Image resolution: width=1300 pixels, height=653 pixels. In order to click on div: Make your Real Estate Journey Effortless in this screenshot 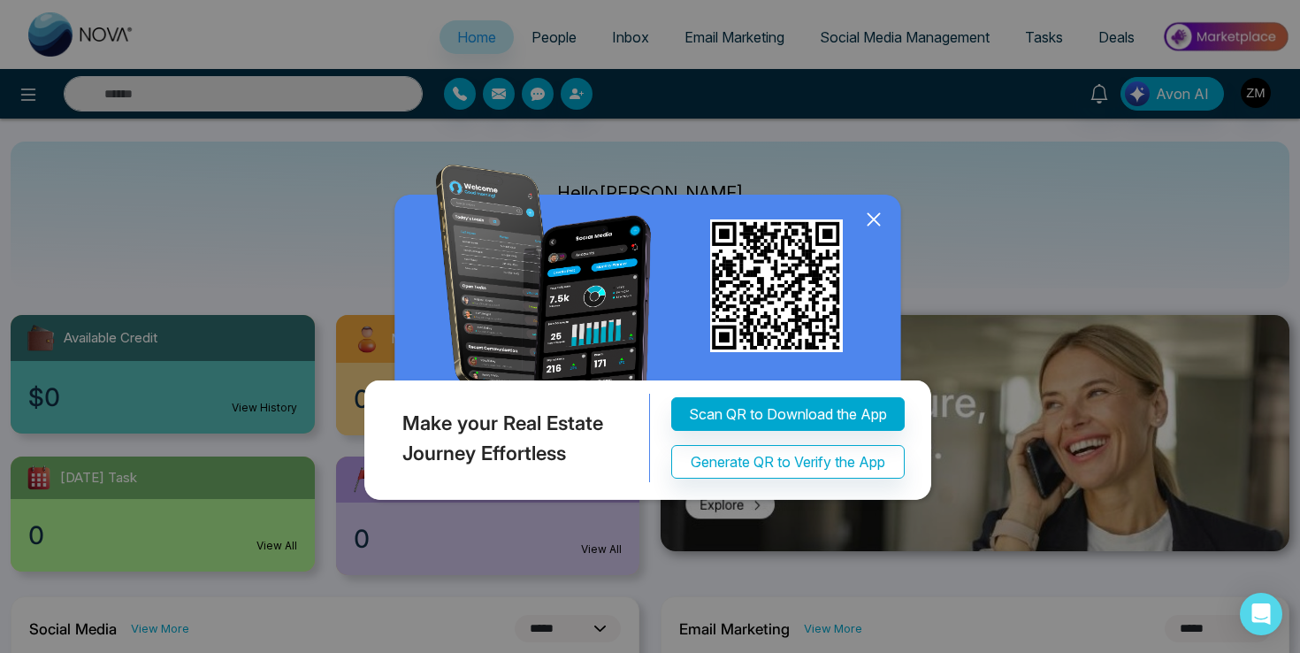, I will do `click(505, 439)`.